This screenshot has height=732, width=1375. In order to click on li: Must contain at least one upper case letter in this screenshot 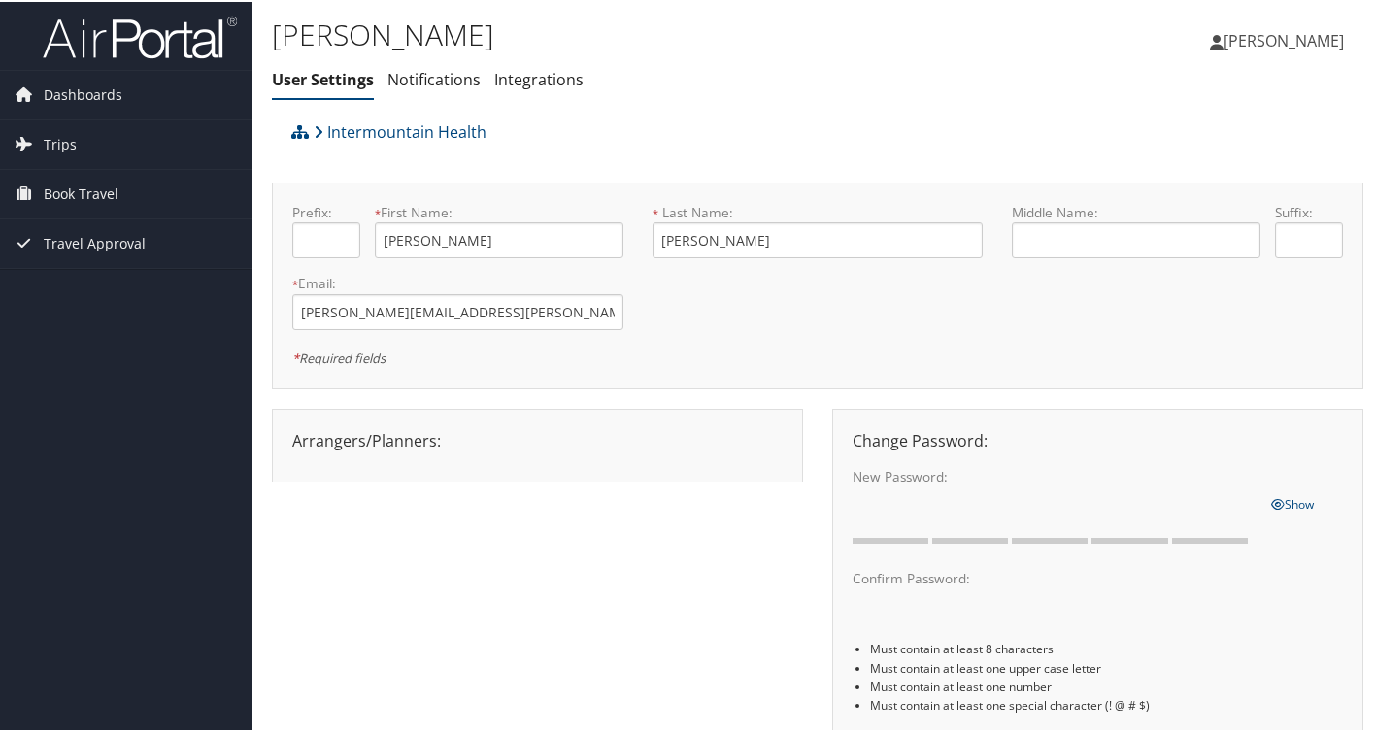, I will do `click(1106, 666)`.